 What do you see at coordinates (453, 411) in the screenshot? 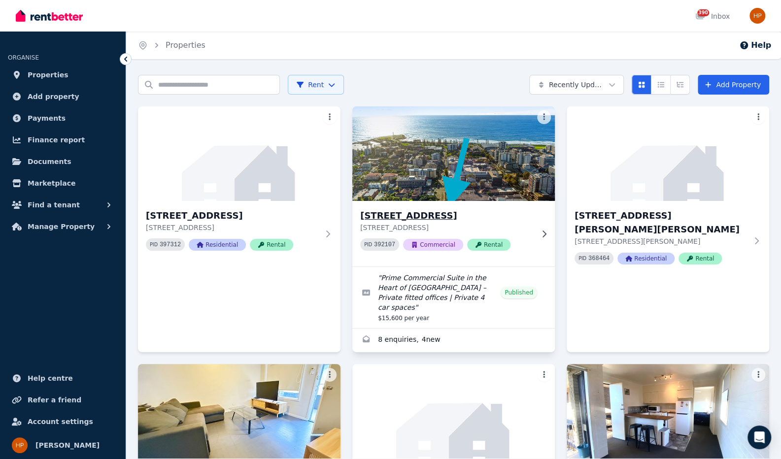
I see `img: 480 Princes Highway, Woonona` at bounding box center [453, 411].